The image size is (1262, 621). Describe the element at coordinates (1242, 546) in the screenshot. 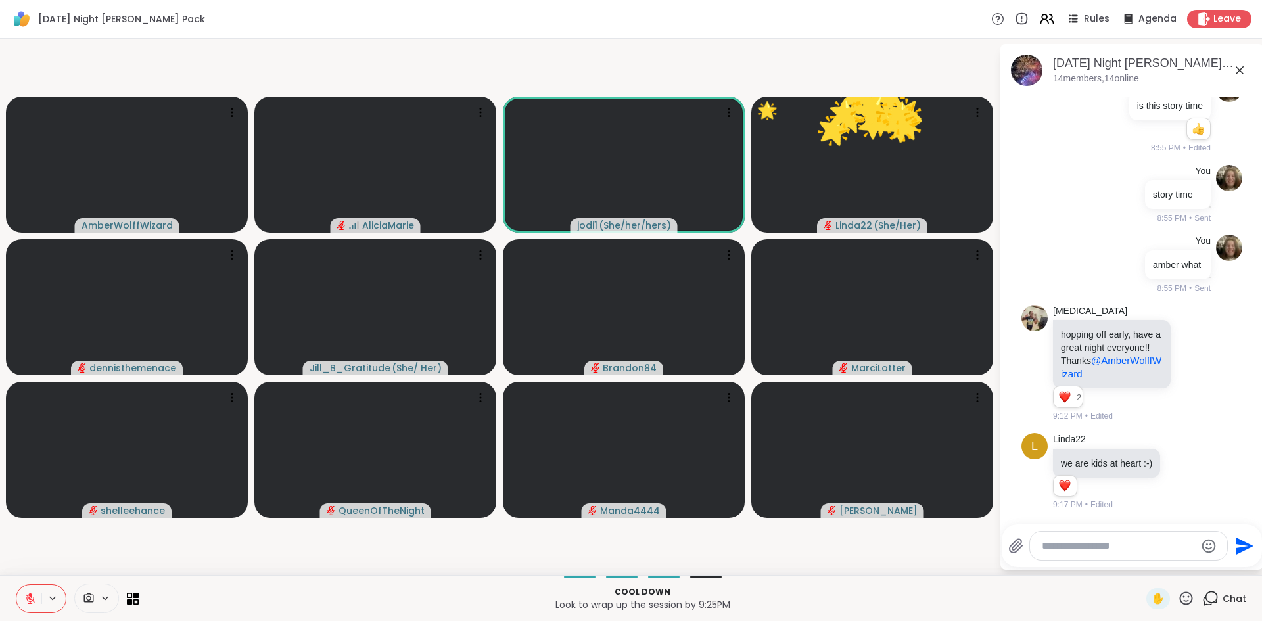

I see `button: Send` at that location.